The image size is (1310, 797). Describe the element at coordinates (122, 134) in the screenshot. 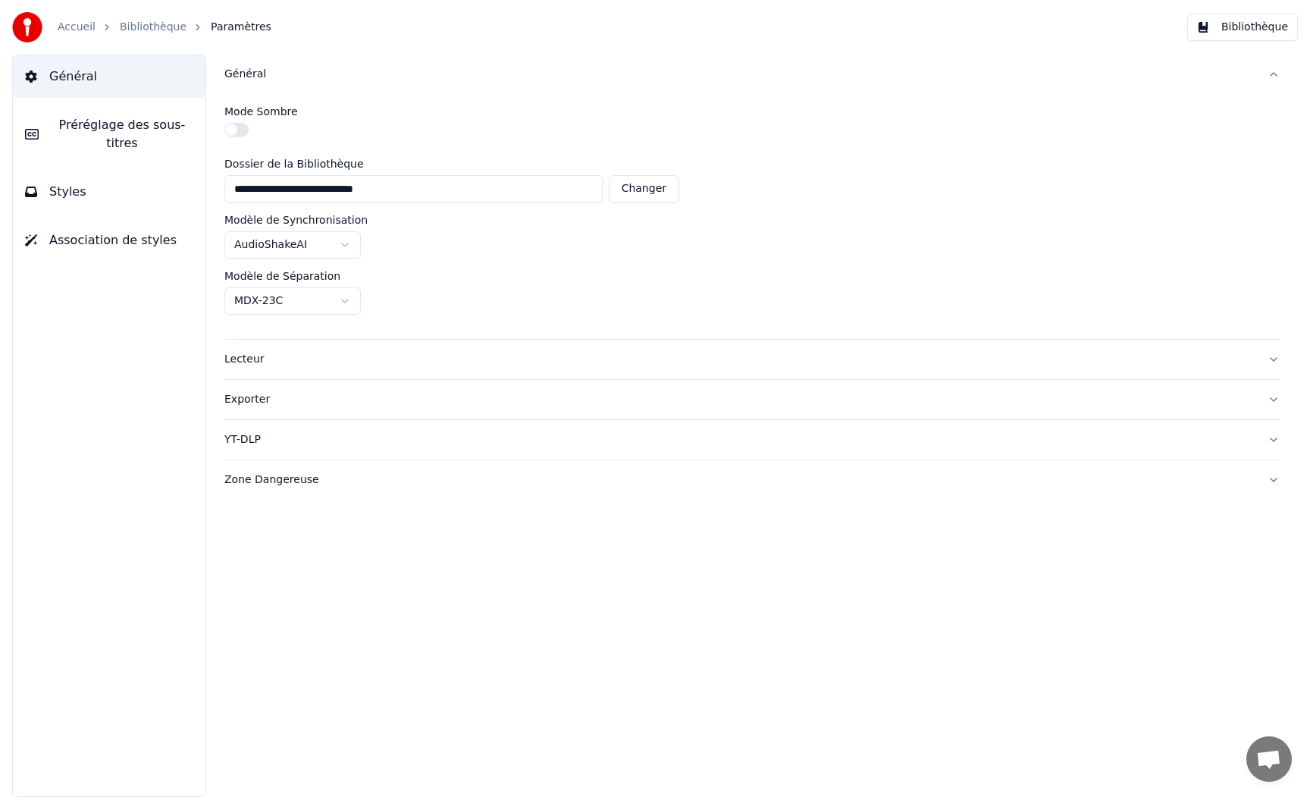

I see `span: Préréglage des sous-titres` at that location.